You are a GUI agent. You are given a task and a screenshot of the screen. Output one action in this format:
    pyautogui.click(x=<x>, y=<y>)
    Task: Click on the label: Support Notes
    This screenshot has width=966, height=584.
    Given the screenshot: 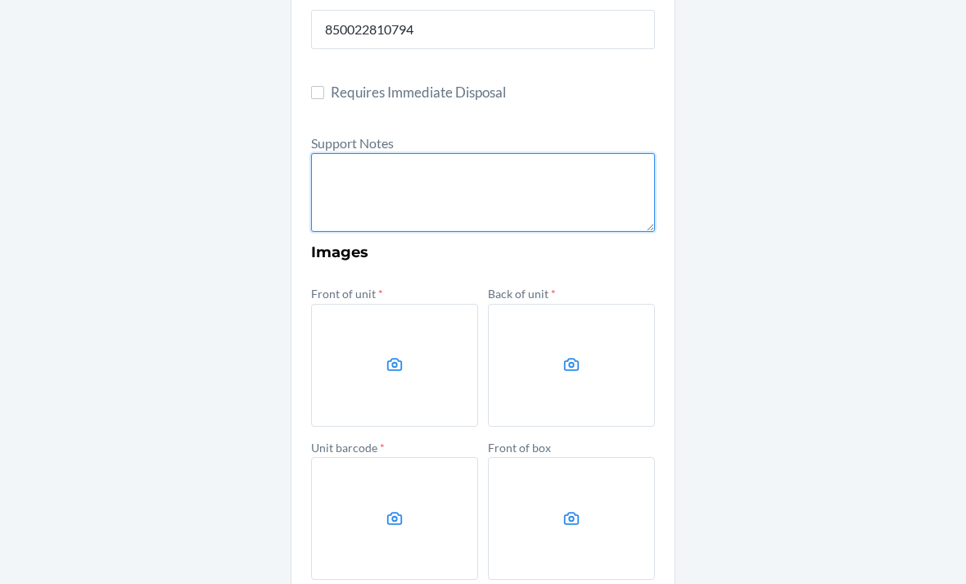 What is the action you would take?
    pyautogui.click(x=352, y=142)
    